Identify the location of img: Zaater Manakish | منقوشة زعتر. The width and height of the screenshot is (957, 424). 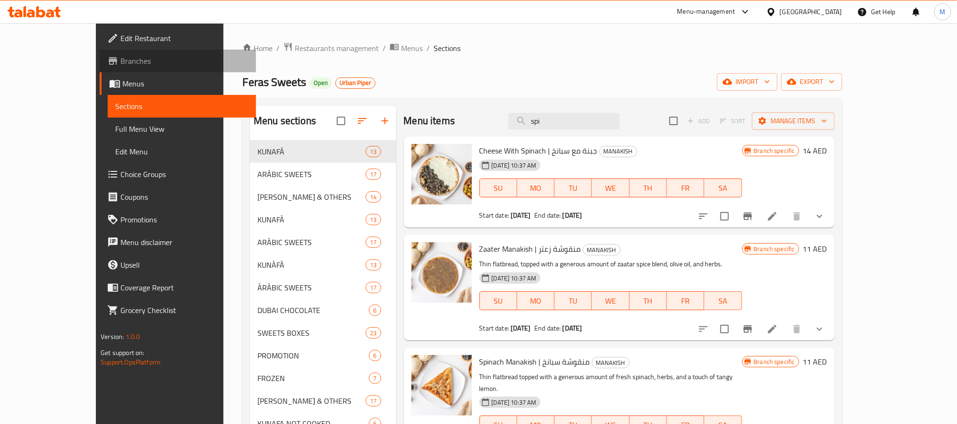
(442, 273).